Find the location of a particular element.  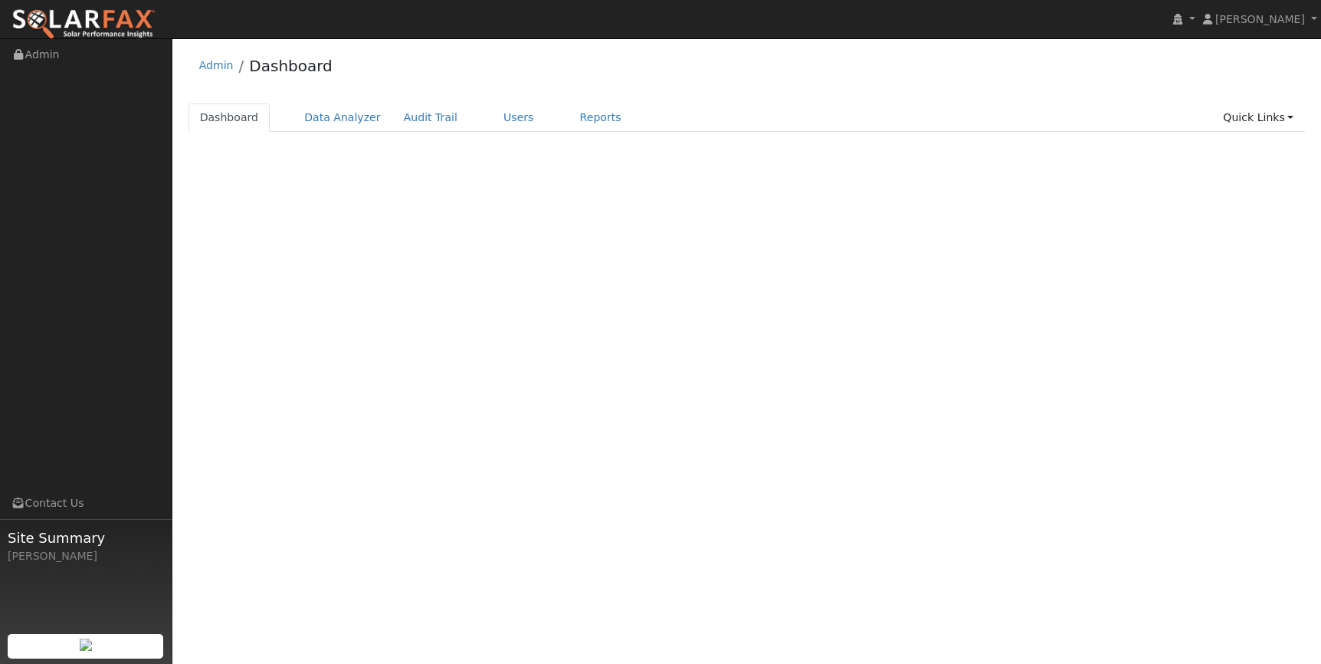

span: Site Summary is located at coordinates (86, 537).